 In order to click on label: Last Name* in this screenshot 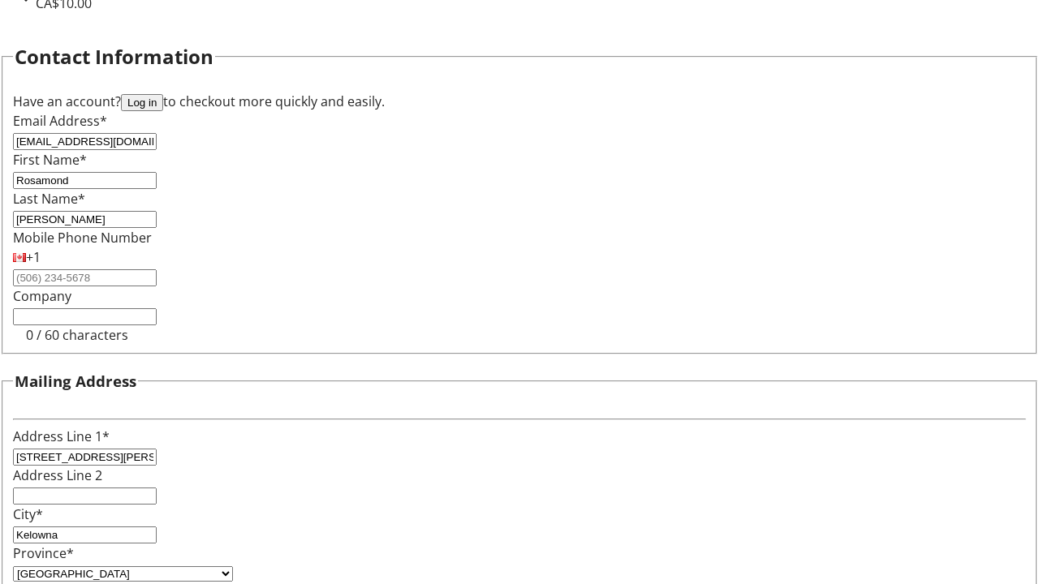, I will do `click(49, 199)`.